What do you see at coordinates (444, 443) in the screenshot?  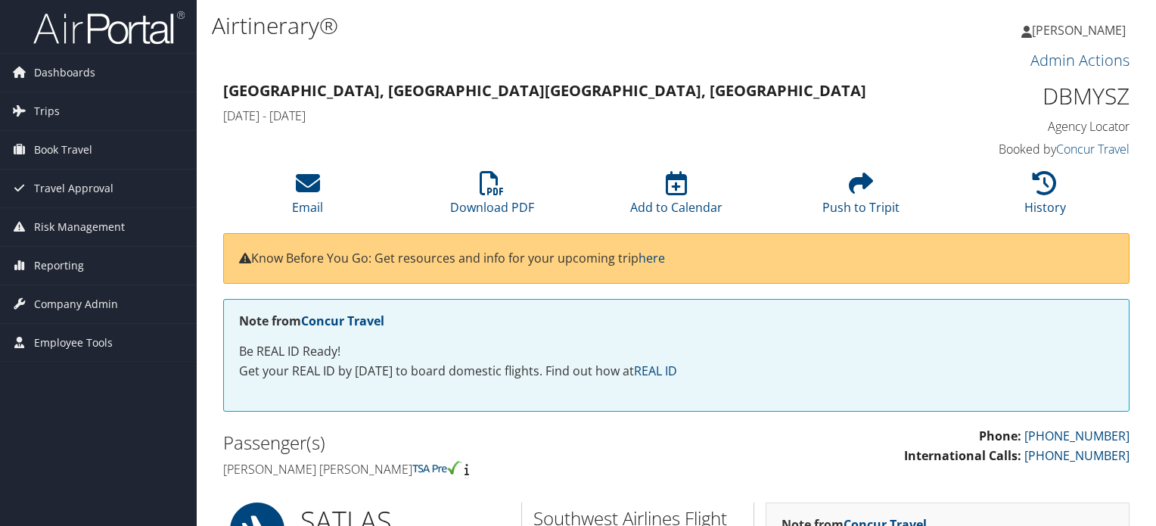 I see `h2: Passenger(s)` at bounding box center [444, 443].